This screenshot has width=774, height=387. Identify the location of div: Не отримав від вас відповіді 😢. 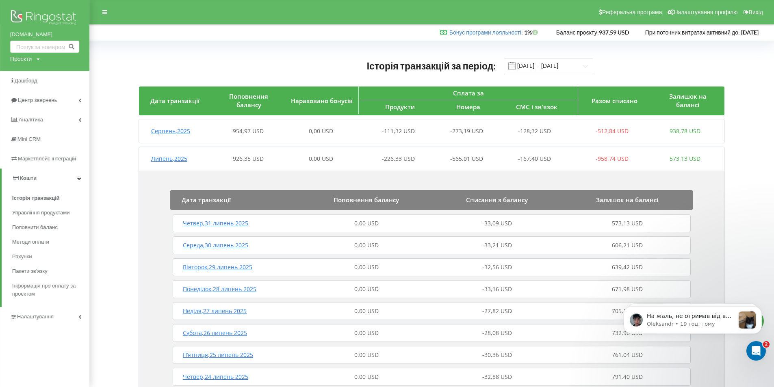
(60, 120).